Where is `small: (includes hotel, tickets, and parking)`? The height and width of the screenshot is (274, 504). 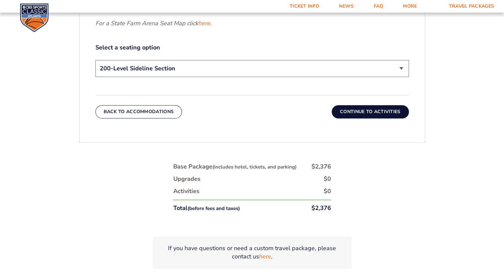
small: (includes hotel, tickets, and parking) is located at coordinates (255, 167).